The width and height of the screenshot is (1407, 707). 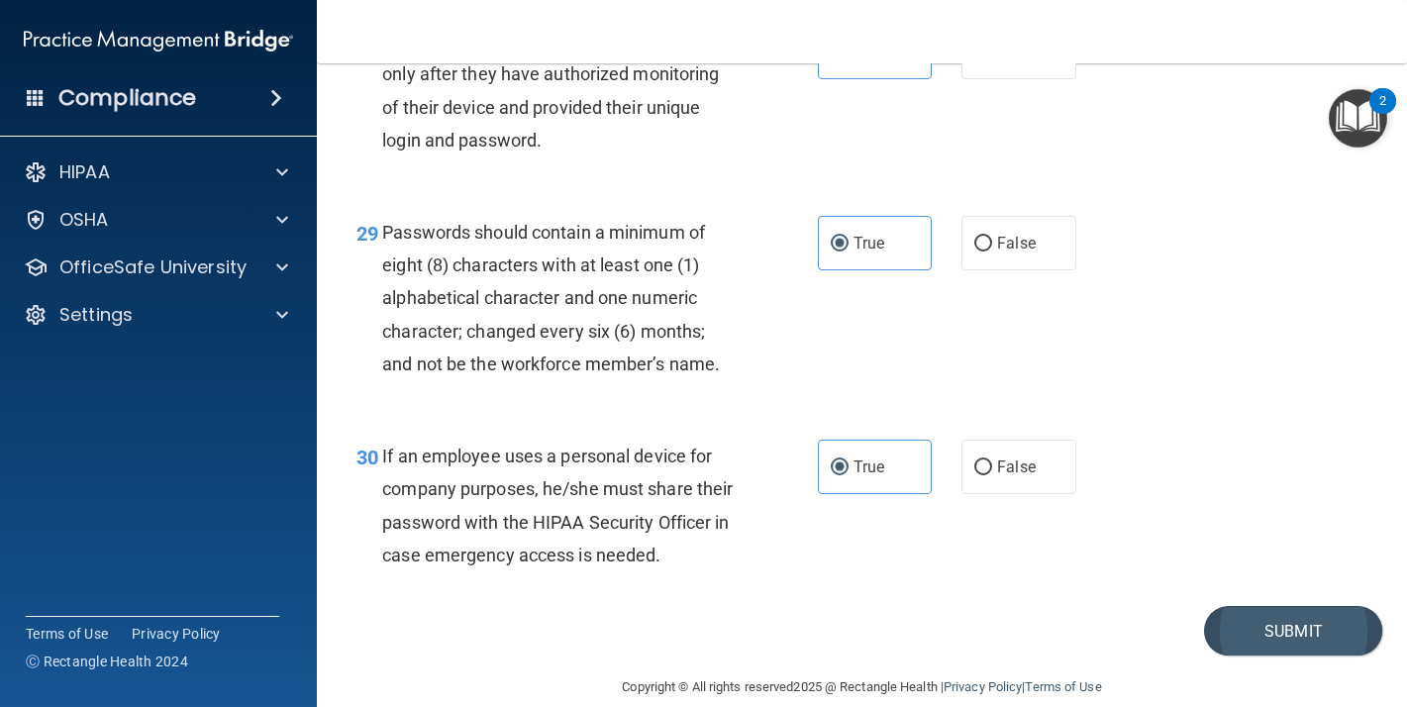 What do you see at coordinates (550, 298) in the screenshot?
I see `span: Passwords should contain a minimum of eight (8) characters with at least one (1) alphabetical cha...` at bounding box center [550, 298].